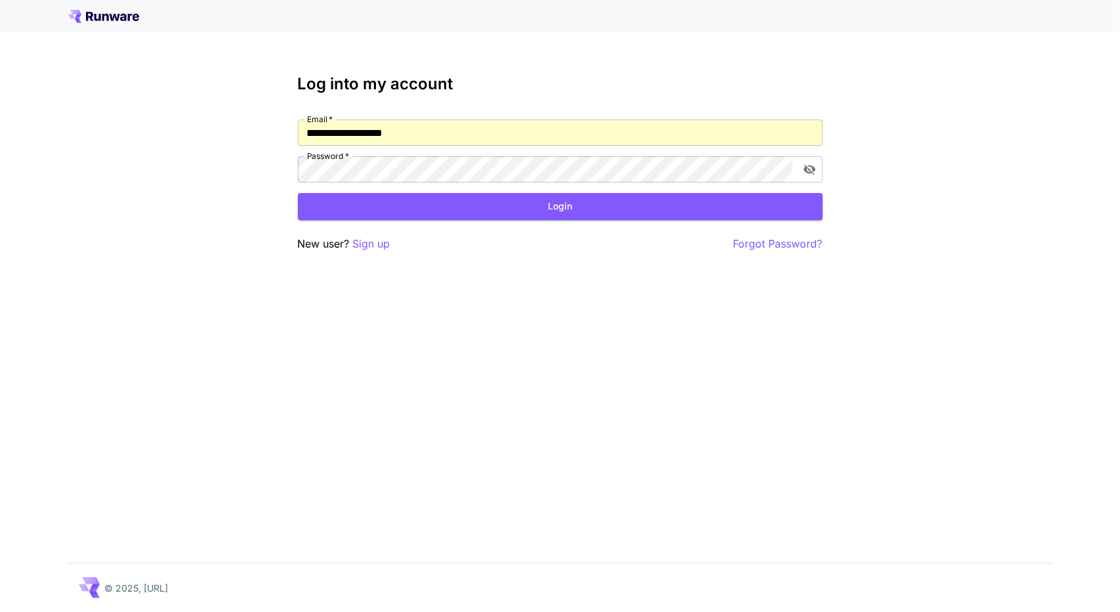  I want to click on button: Login, so click(560, 206).